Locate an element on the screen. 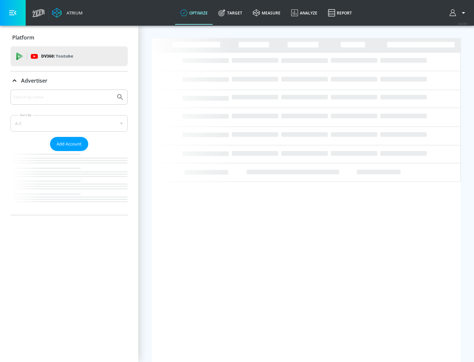  label: Sort By is located at coordinates (26, 115).